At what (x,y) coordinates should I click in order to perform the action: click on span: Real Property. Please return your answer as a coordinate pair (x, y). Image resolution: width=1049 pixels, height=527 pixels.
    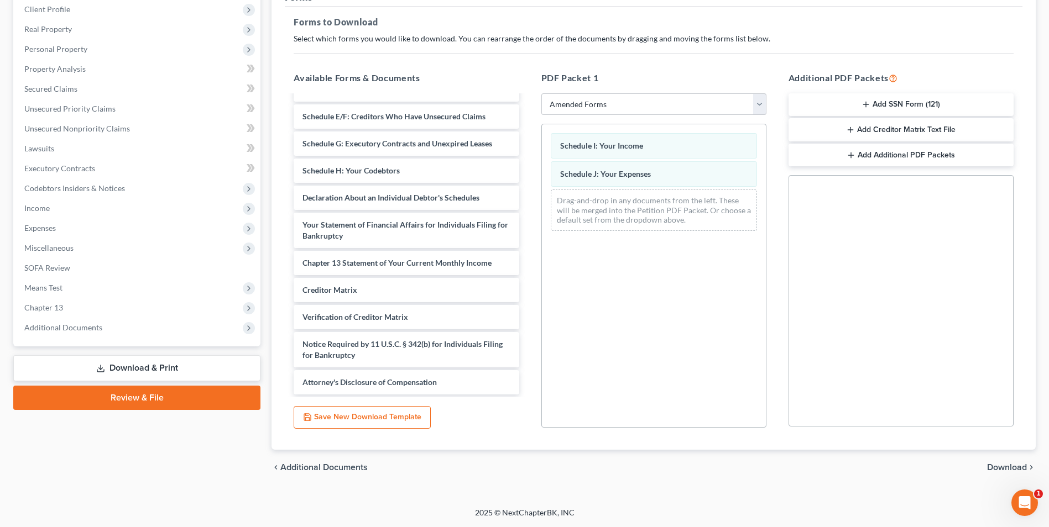
    Looking at the image, I should click on (48, 29).